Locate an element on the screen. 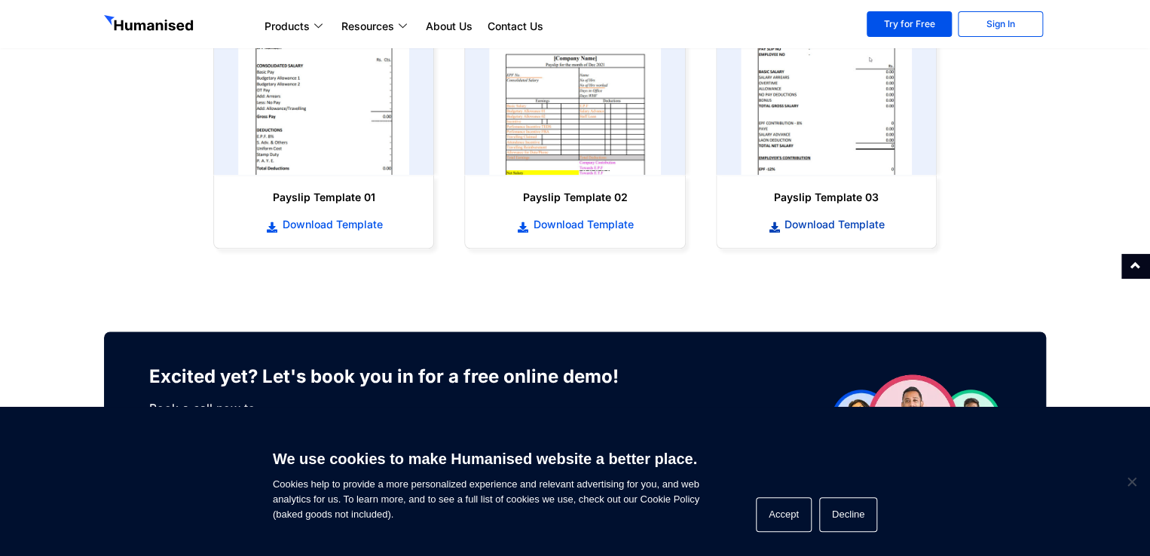 Image resolution: width=1150 pixels, height=556 pixels. h6: Payslip Template 02 is located at coordinates (574, 197).